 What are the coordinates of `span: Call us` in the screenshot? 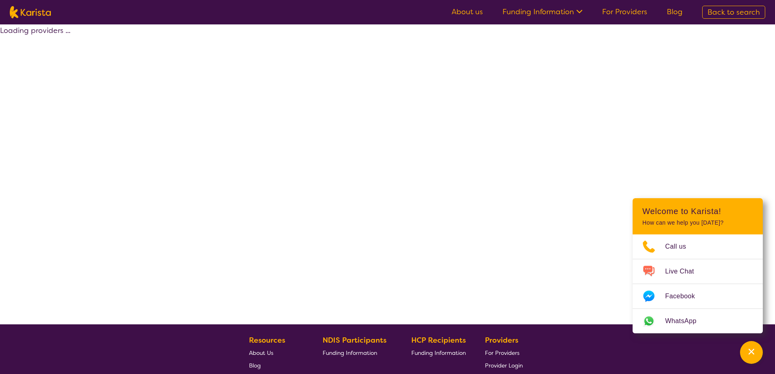 It's located at (680, 246).